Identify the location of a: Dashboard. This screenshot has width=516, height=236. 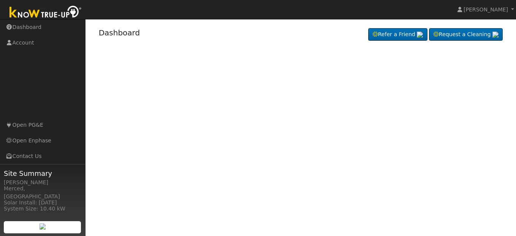
(119, 33).